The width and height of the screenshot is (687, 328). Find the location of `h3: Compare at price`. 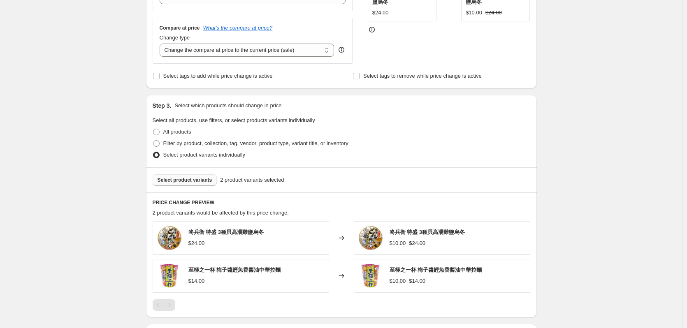

h3: Compare at price is located at coordinates (180, 28).